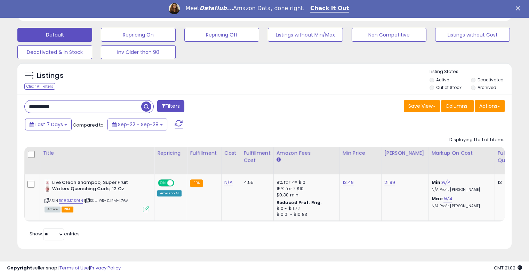 This screenshot has height=275, width=529. Describe the element at coordinates (49, 124) in the screenshot. I see `span: Last 7 Days` at that location.